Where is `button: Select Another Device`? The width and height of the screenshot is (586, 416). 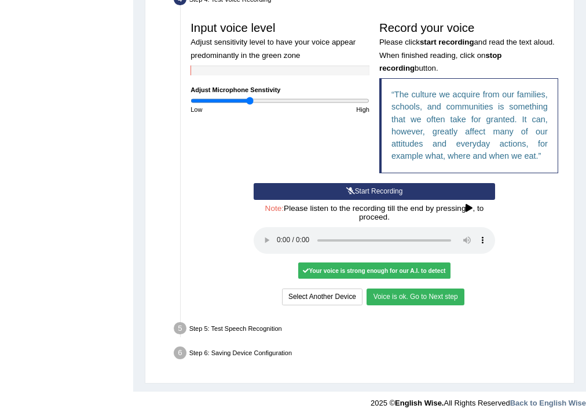
button: Select Another Device is located at coordinates (322, 297).